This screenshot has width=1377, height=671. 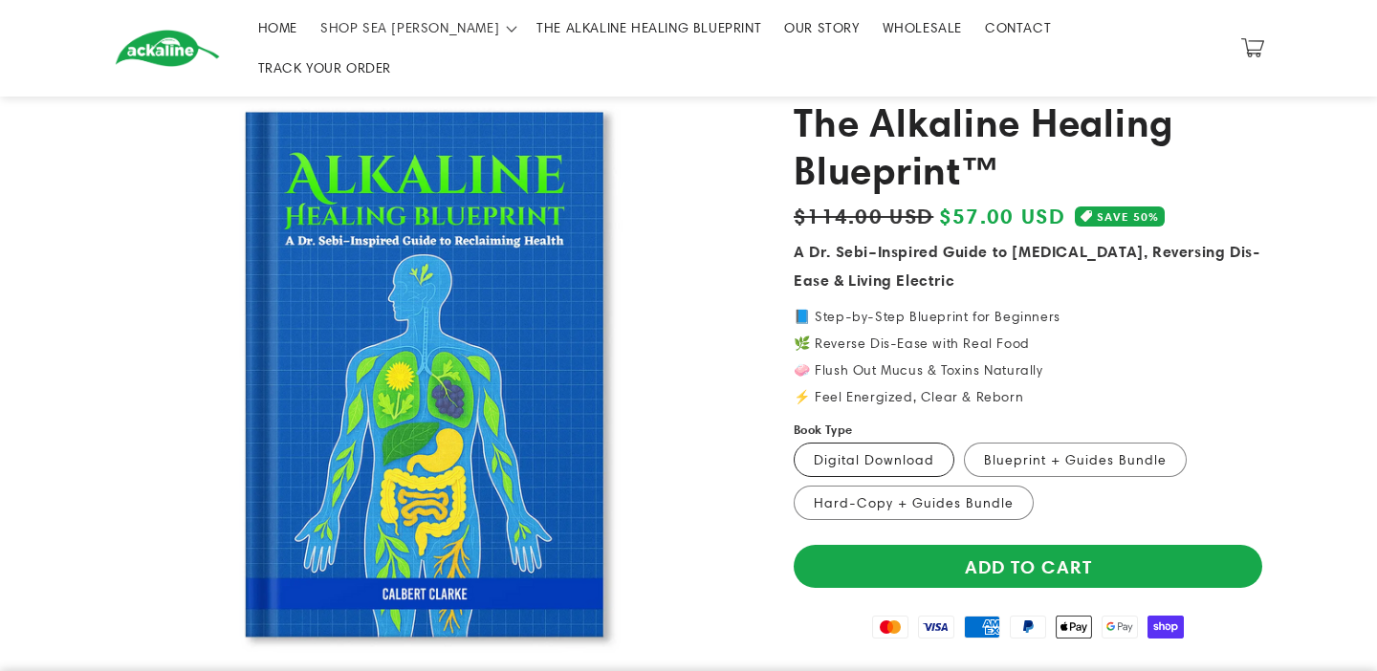 What do you see at coordinates (1018, 28) in the screenshot?
I see `a: CONTACT` at bounding box center [1018, 28].